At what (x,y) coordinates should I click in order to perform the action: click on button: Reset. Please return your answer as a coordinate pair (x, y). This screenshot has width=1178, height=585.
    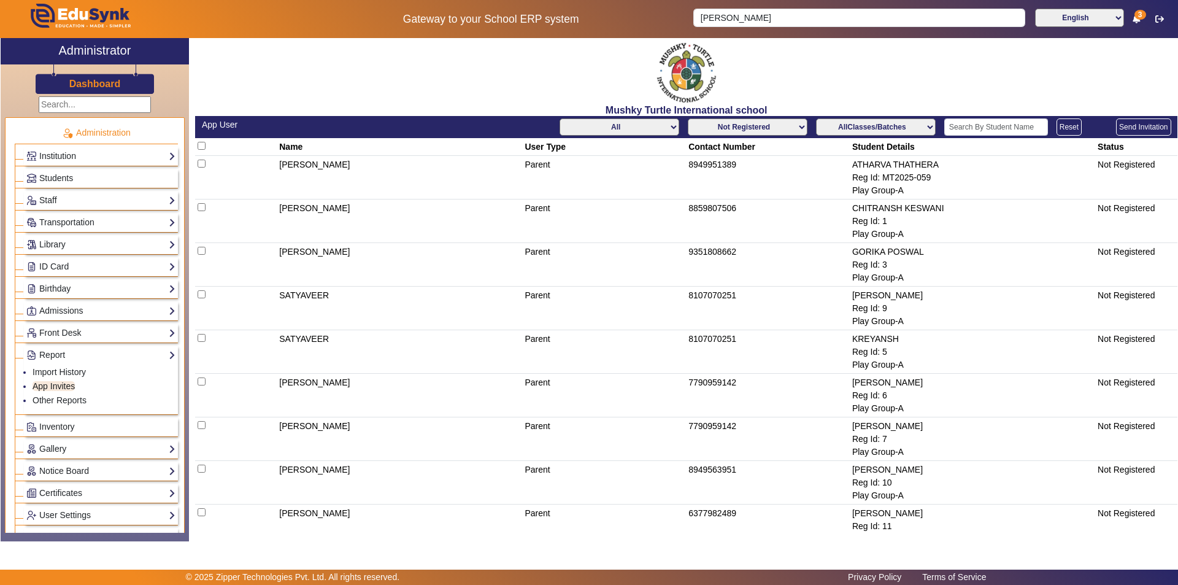
    Looking at the image, I should click on (1069, 127).